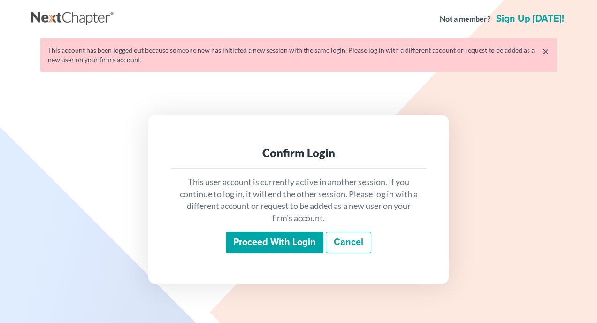 The height and width of the screenshot is (323, 597). I want to click on p: This user account is currently active in another session. If you continue to log in, it will end ..., so click(298, 200).